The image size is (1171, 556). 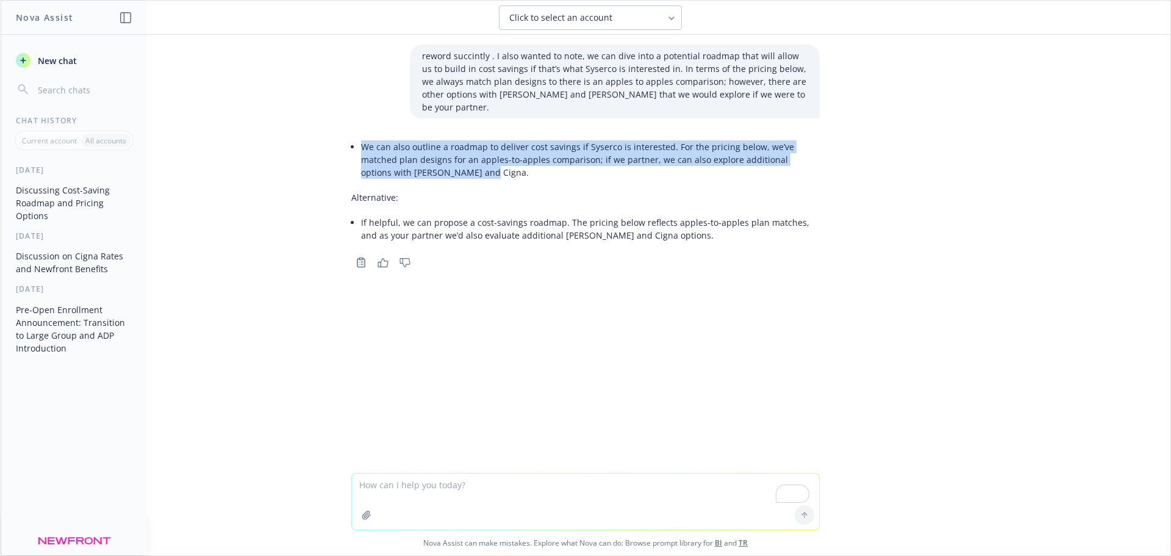 What do you see at coordinates (74, 262) in the screenshot?
I see `button: Discussion on Cigna Rates and Newfront Benefits` at bounding box center [74, 262].